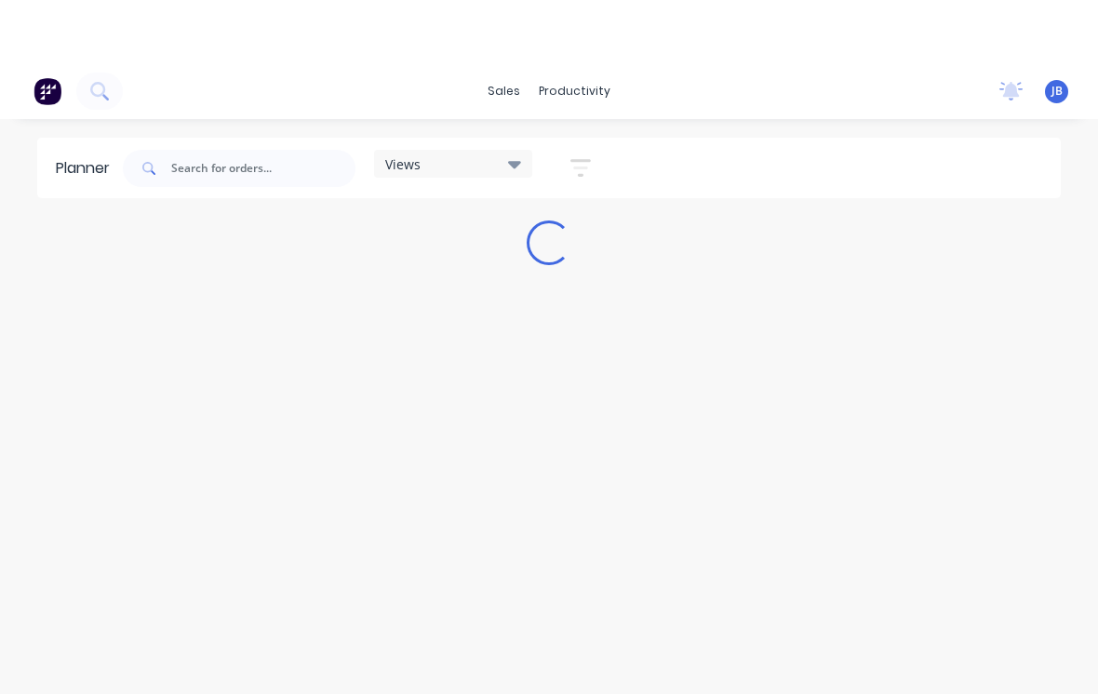  I want to click on img: Factory, so click(47, 91).